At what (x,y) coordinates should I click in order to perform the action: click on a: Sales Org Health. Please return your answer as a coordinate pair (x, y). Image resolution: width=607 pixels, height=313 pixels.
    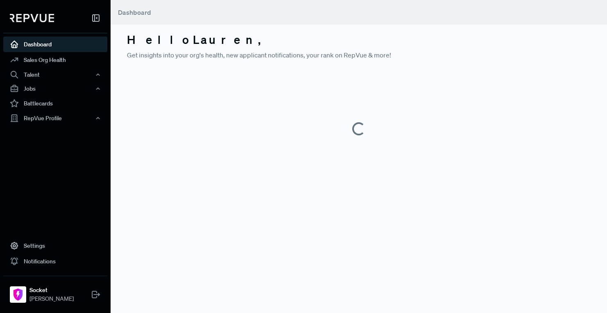
    Looking at the image, I should click on (55, 60).